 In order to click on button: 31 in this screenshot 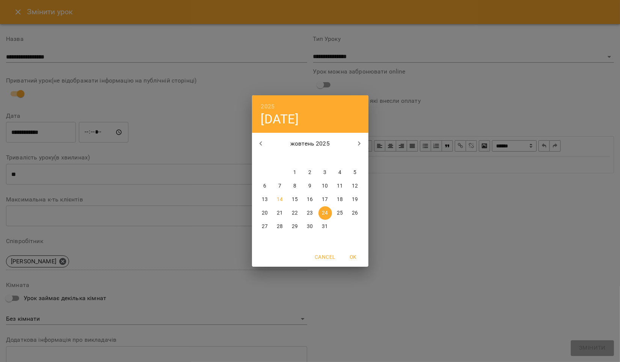, I will do `click(325, 227)`.